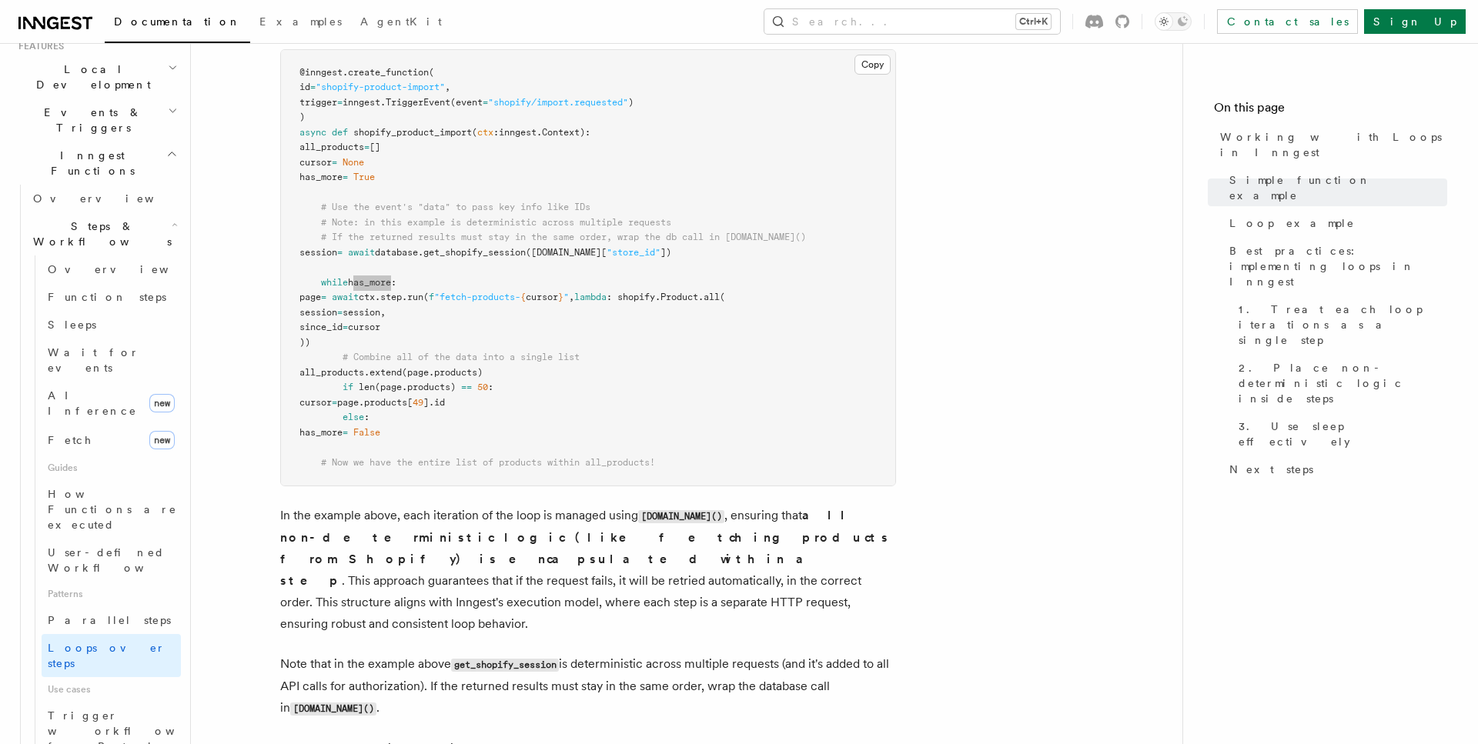  What do you see at coordinates (1338, 188) in the screenshot?
I see `span: Simple function example` at bounding box center [1338, 188].